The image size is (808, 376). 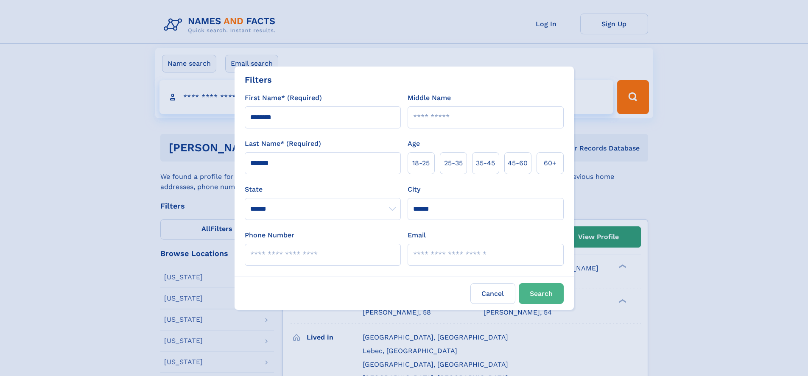 What do you see at coordinates (283, 98) in the screenshot?
I see `label: First Name* (Required)` at bounding box center [283, 98].